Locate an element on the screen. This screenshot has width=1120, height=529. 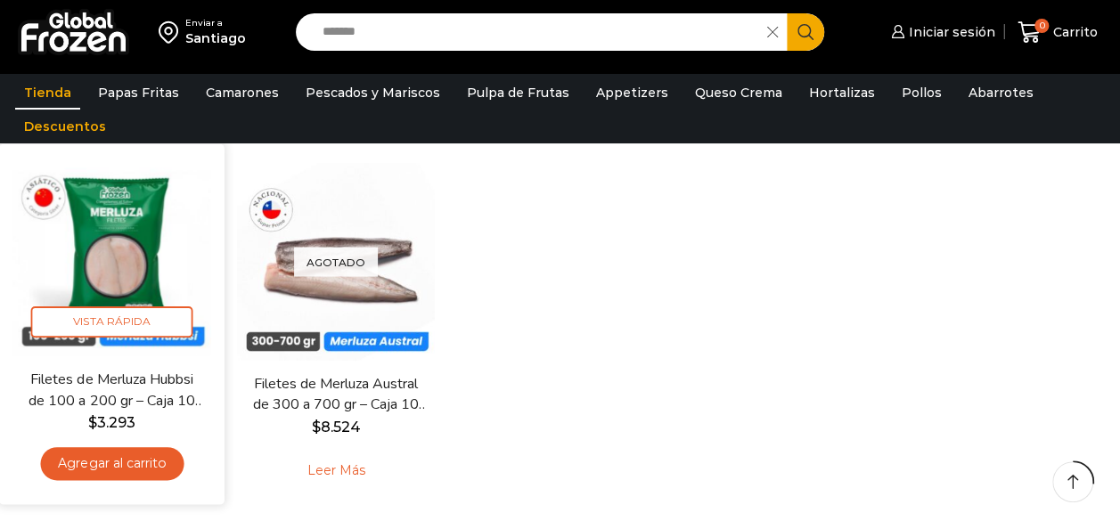
button: Search button is located at coordinates (806, 32).